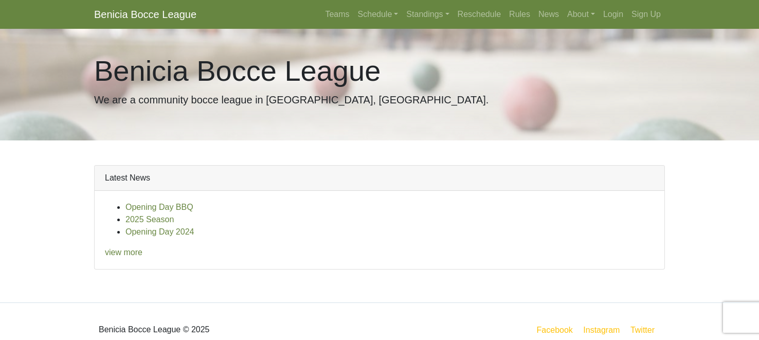 The height and width of the screenshot is (340, 759). Describe the element at coordinates (601, 330) in the screenshot. I see `a: Instagram` at that location.